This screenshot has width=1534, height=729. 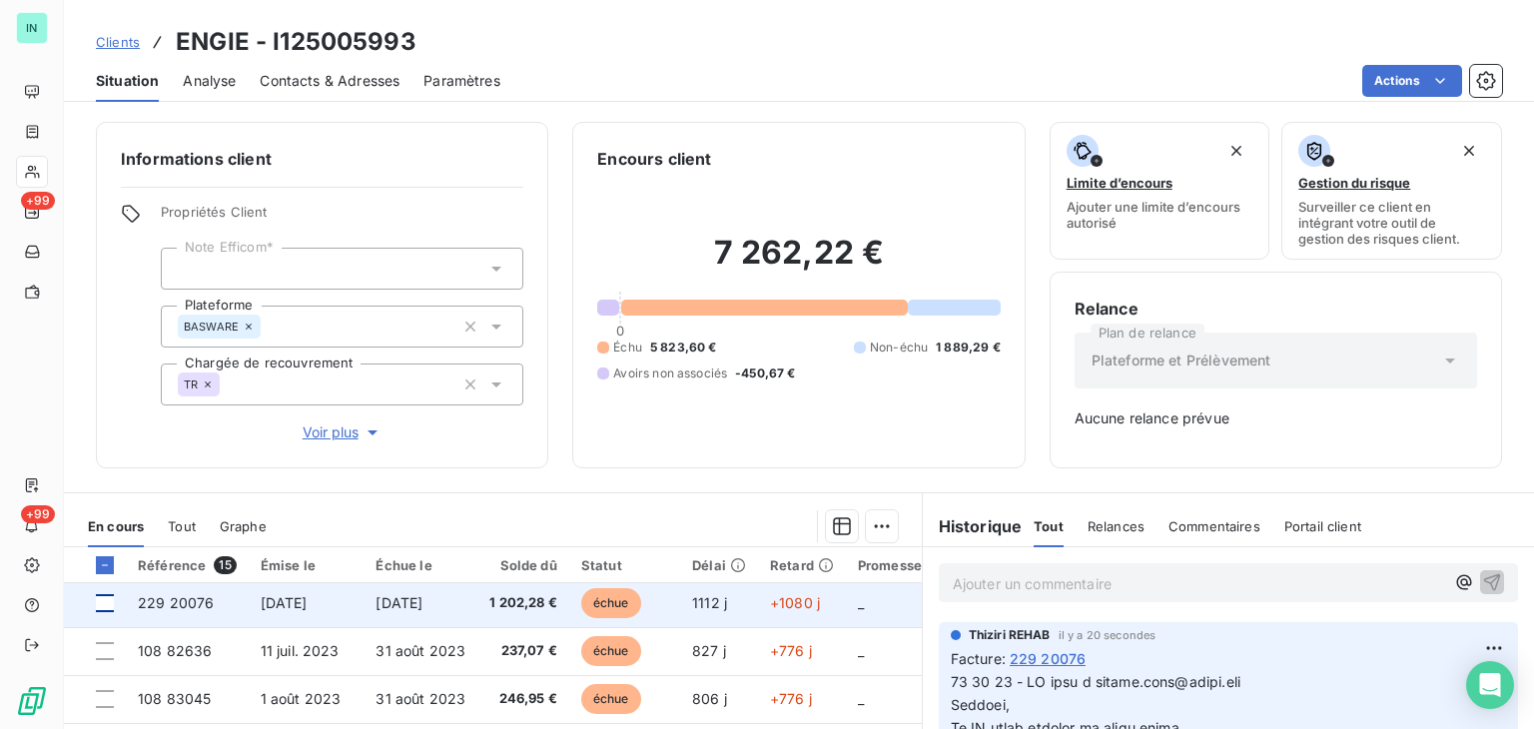 I want to click on span: +1080 j, so click(x=795, y=602).